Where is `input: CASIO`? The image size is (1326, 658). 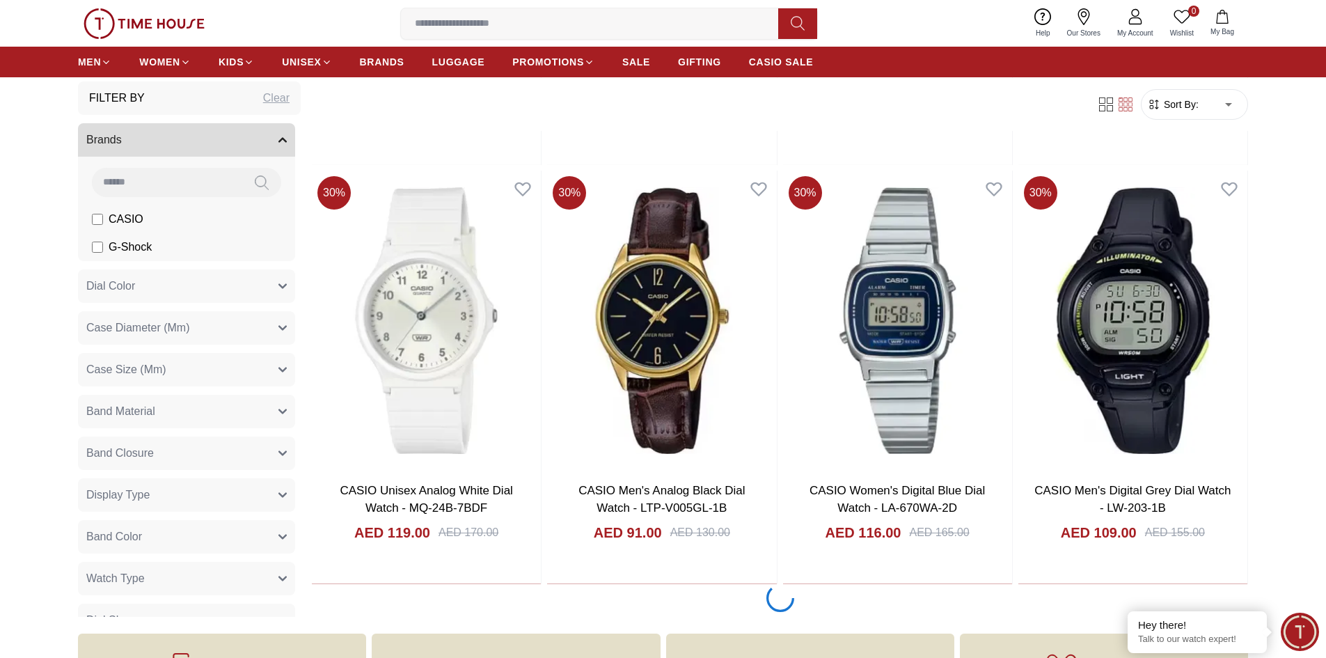 input: CASIO is located at coordinates (97, 219).